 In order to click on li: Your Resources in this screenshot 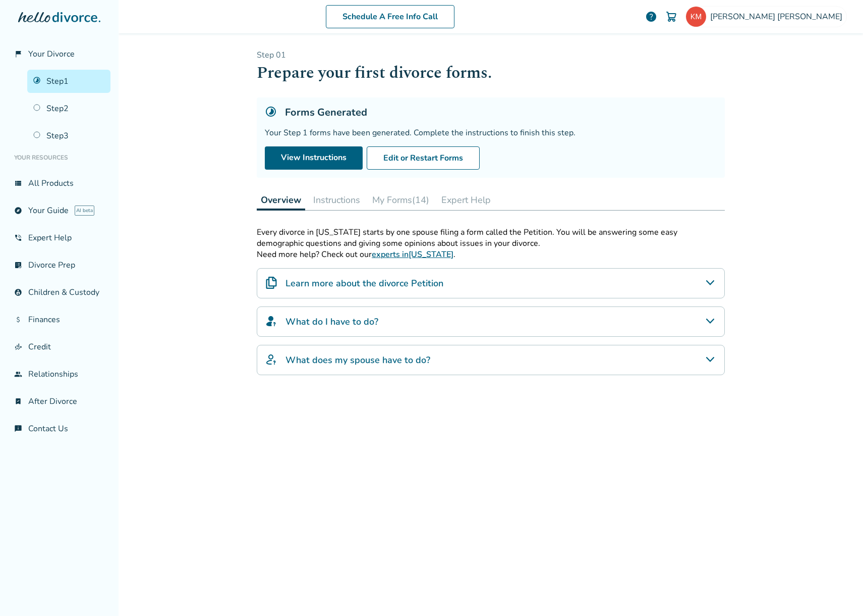, I will do `click(59, 157)`.